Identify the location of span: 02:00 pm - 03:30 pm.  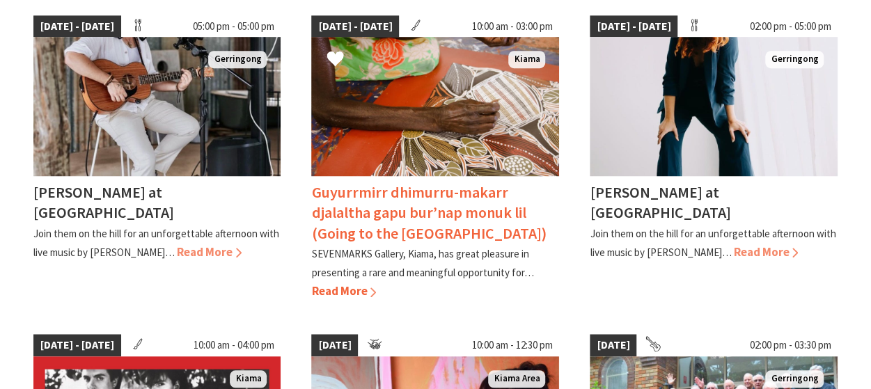
(789, 345).